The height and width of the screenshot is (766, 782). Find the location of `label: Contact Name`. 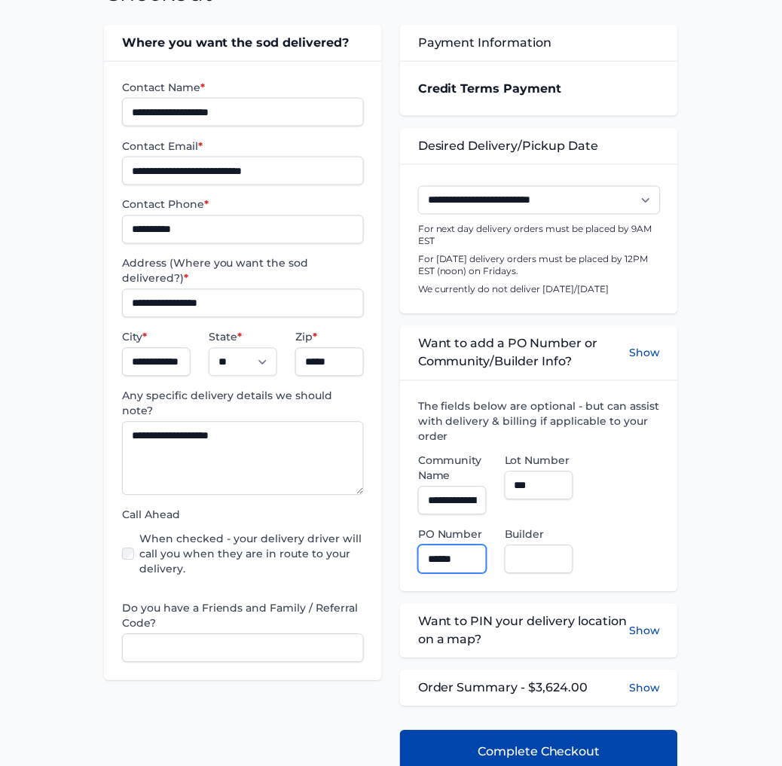

label: Contact Name is located at coordinates (243, 87).